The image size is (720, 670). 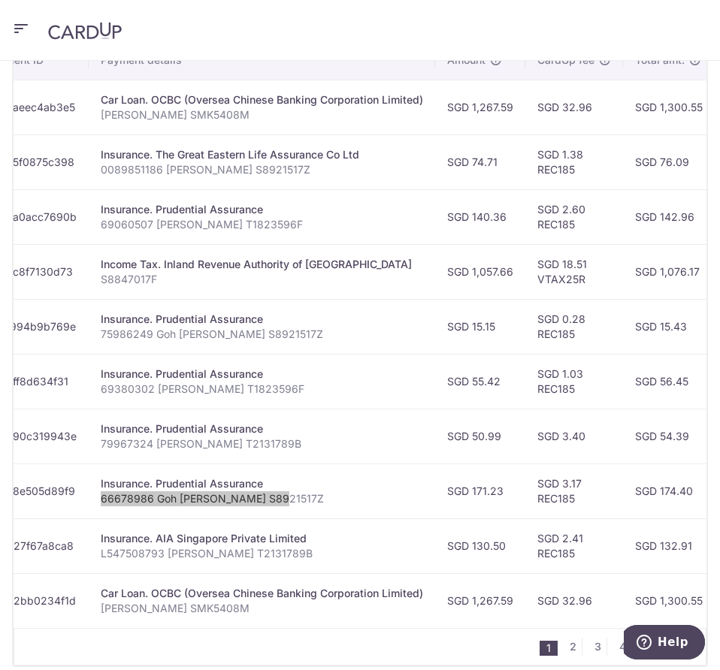 I want to click on td: SGD 50.99, so click(x=480, y=436).